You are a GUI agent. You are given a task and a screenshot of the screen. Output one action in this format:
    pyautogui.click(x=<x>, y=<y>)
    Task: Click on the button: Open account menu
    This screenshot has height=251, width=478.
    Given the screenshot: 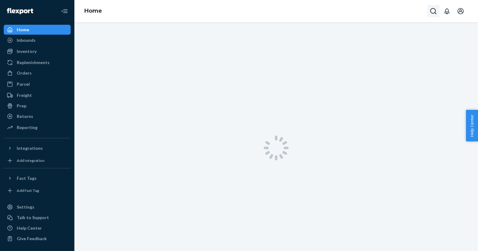 What is the action you would take?
    pyautogui.click(x=461, y=11)
    